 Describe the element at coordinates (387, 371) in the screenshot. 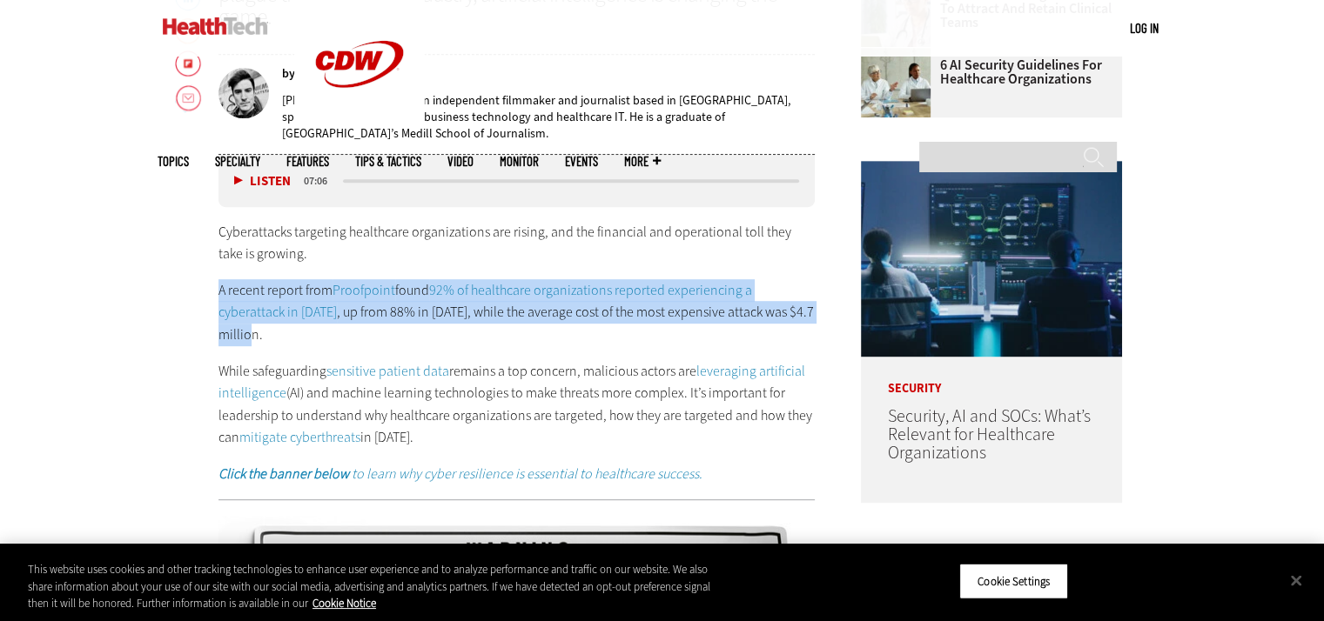

I see `a: sensitive patient data` at that location.